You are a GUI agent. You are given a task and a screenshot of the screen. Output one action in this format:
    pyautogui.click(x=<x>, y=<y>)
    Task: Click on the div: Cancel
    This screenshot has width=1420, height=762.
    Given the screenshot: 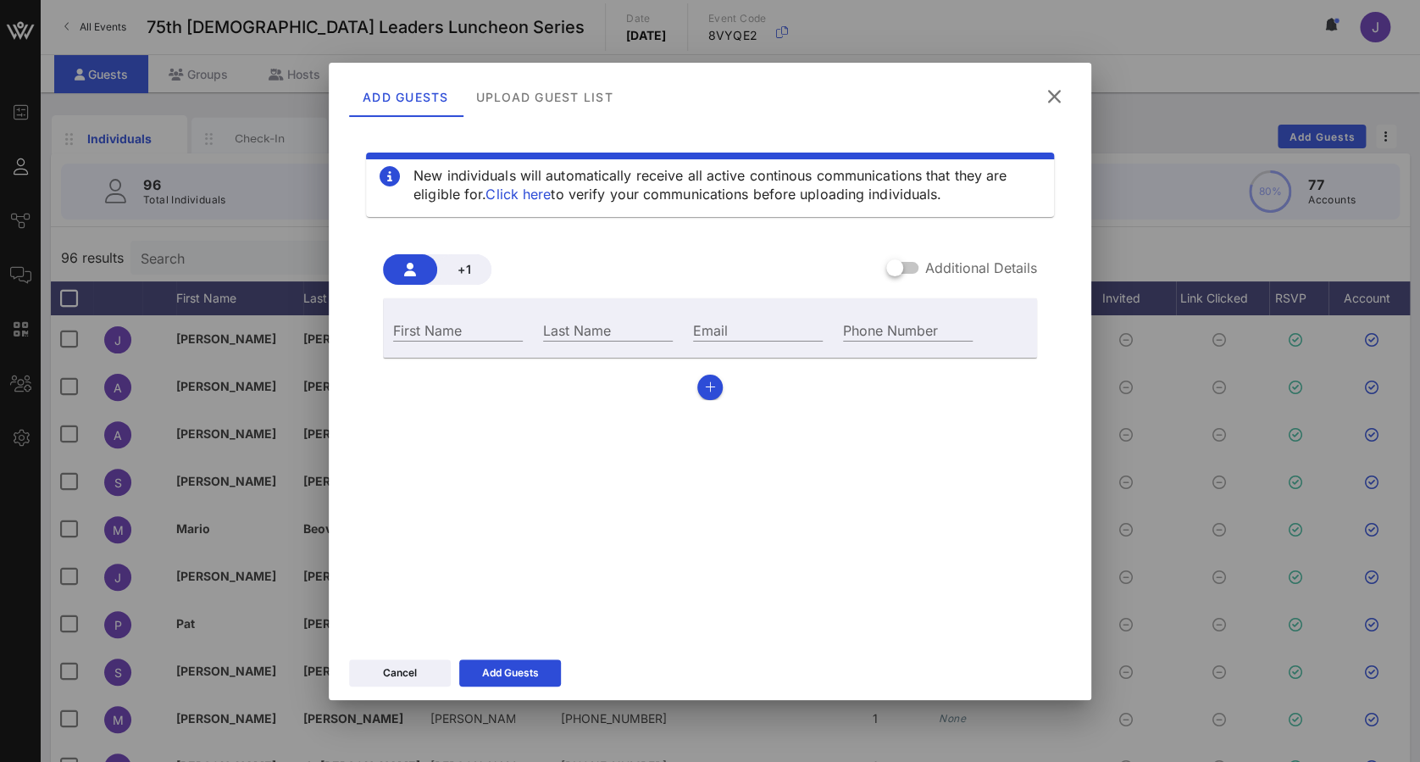 What is the action you would take?
    pyautogui.click(x=400, y=673)
    